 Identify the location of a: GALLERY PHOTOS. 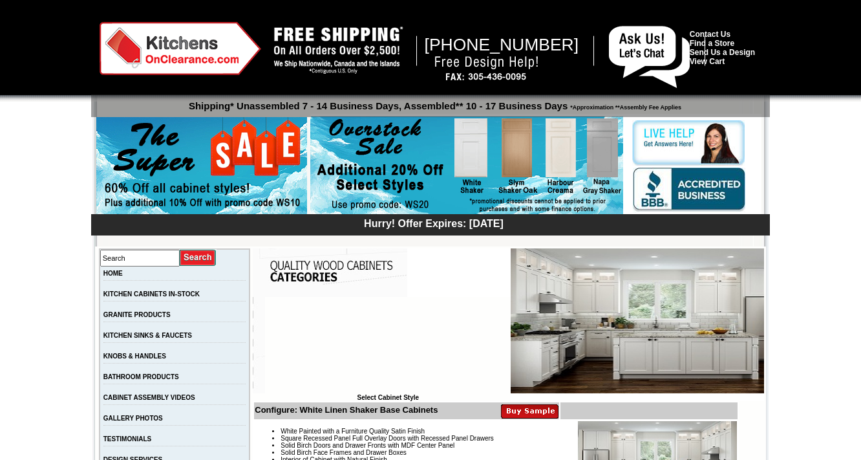
(133, 418).